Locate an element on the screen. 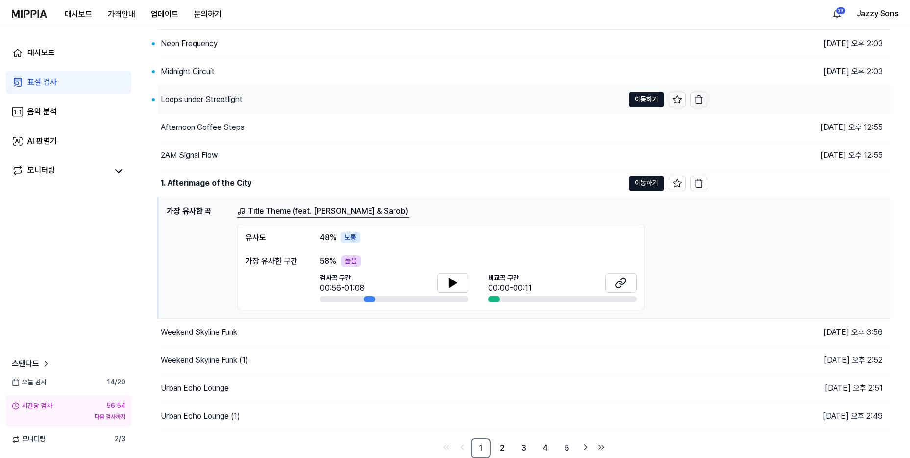 The image size is (910, 458). button: Jazzy Sons is located at coordinates (877, 14).